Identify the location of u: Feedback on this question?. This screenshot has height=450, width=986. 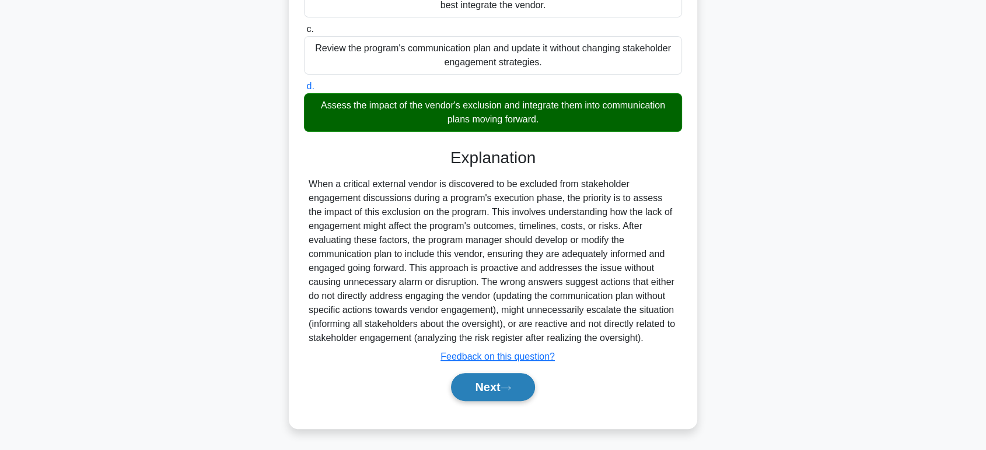
(498, 356).